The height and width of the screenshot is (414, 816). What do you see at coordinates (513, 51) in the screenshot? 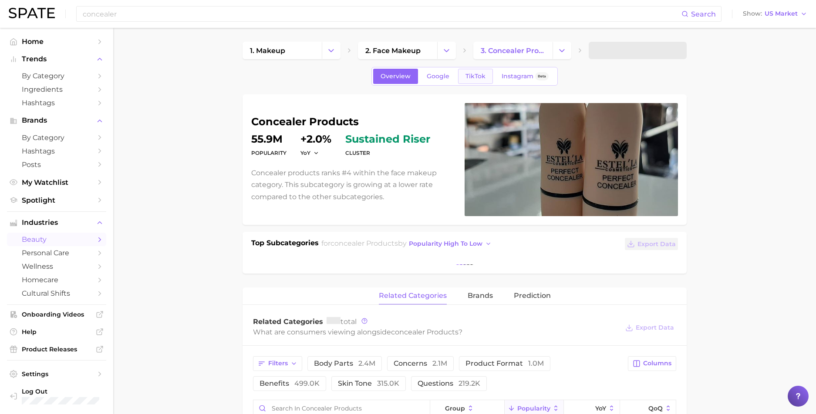
I see `span: 3. concealer products` at bounding box center [513, 51].